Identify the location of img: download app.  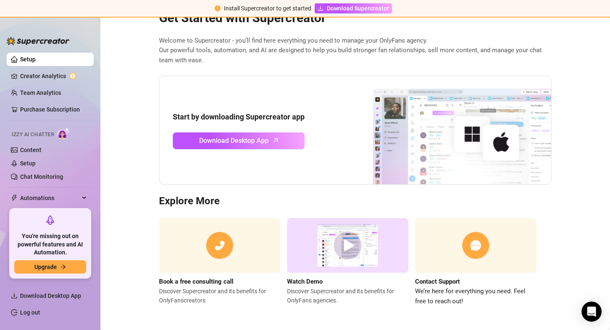
(446, 130).